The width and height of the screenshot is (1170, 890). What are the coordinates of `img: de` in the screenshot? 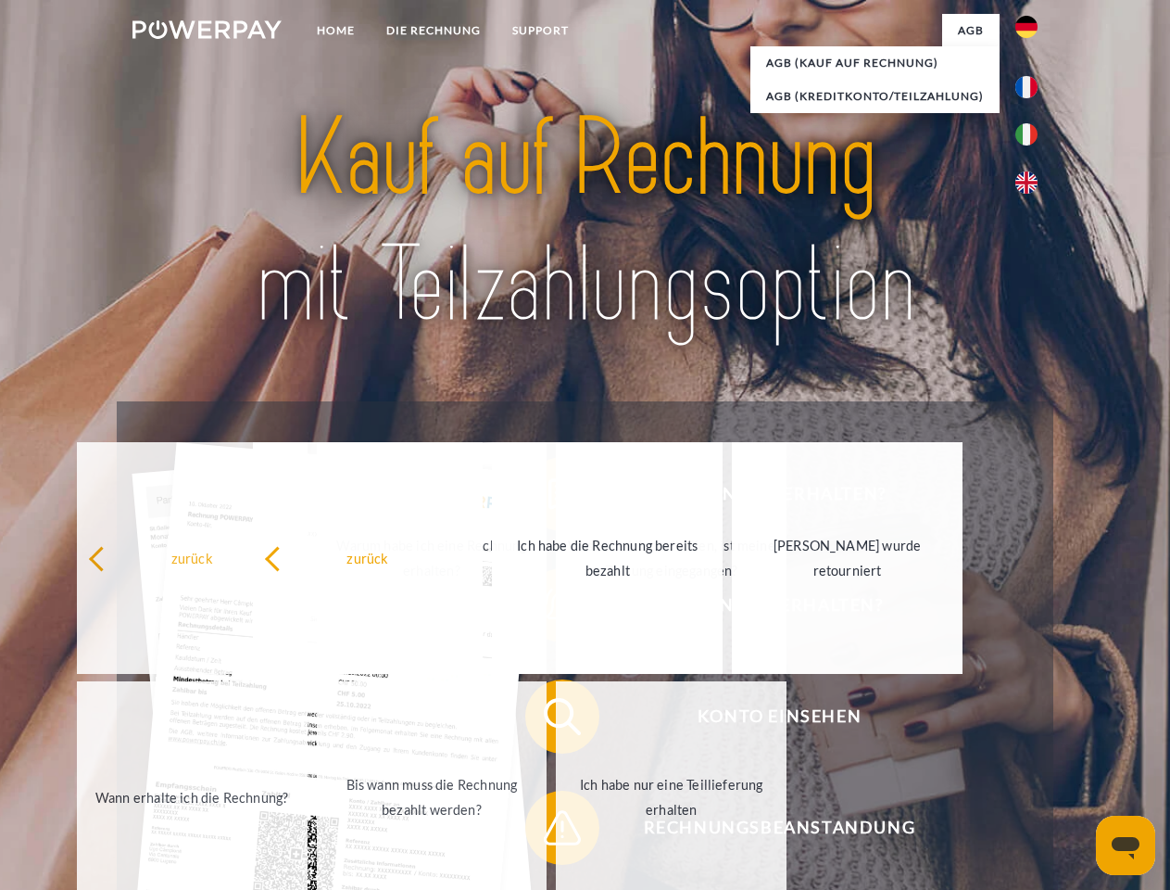 It's located at (1027, 27).